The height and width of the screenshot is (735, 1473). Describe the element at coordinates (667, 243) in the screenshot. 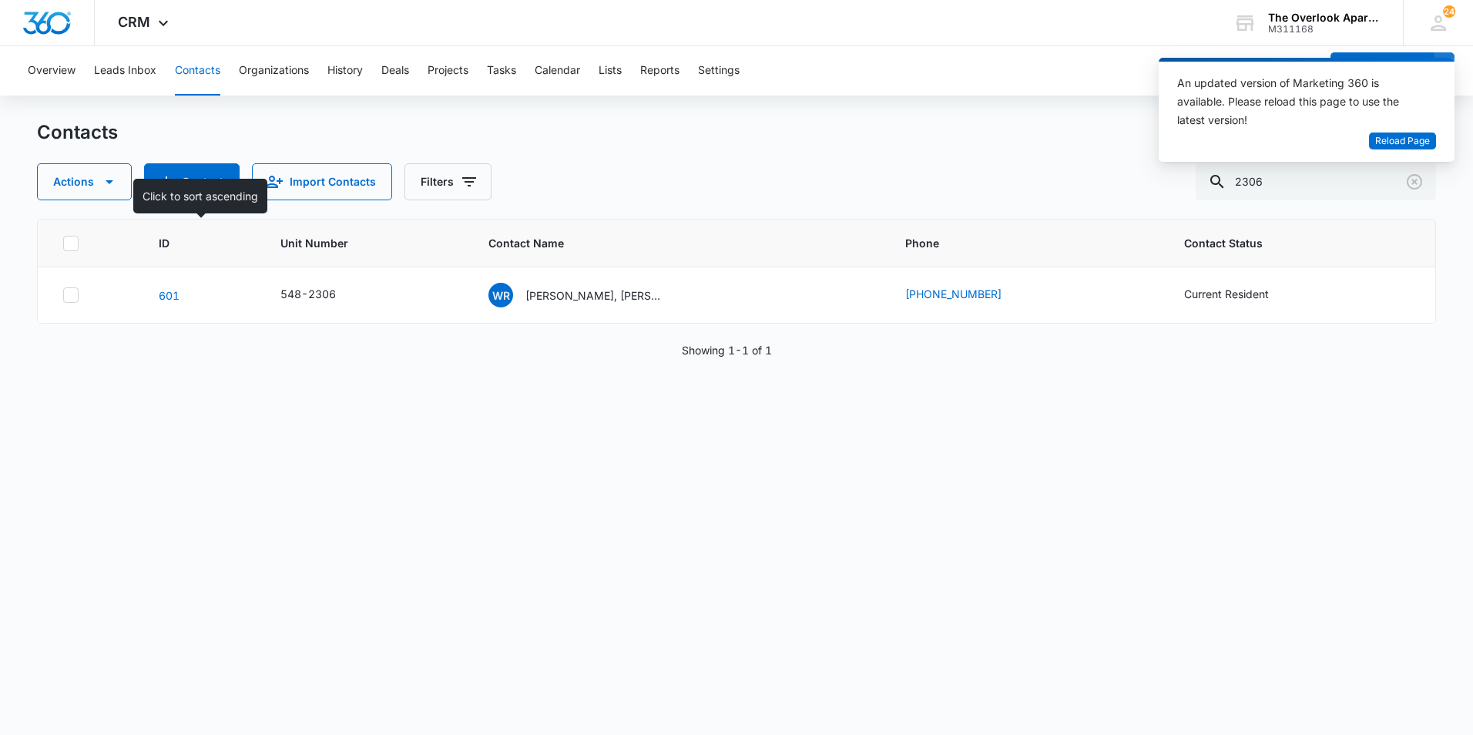

I see `span: Contact Name` at that location.